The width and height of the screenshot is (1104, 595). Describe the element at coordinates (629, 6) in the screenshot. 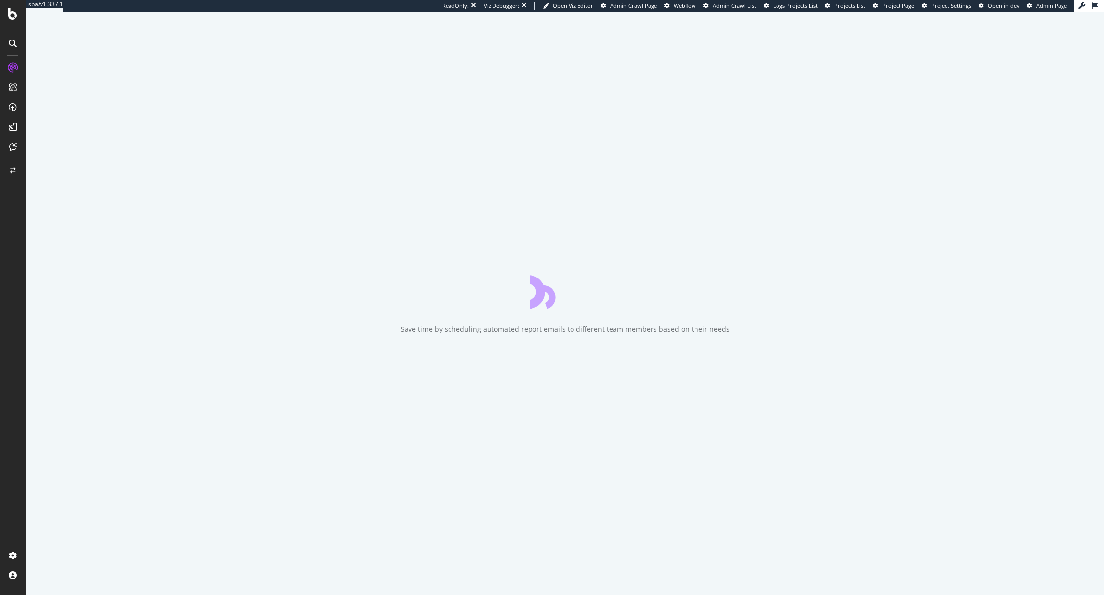

I see `a: Admin Crawl Page` at that location.